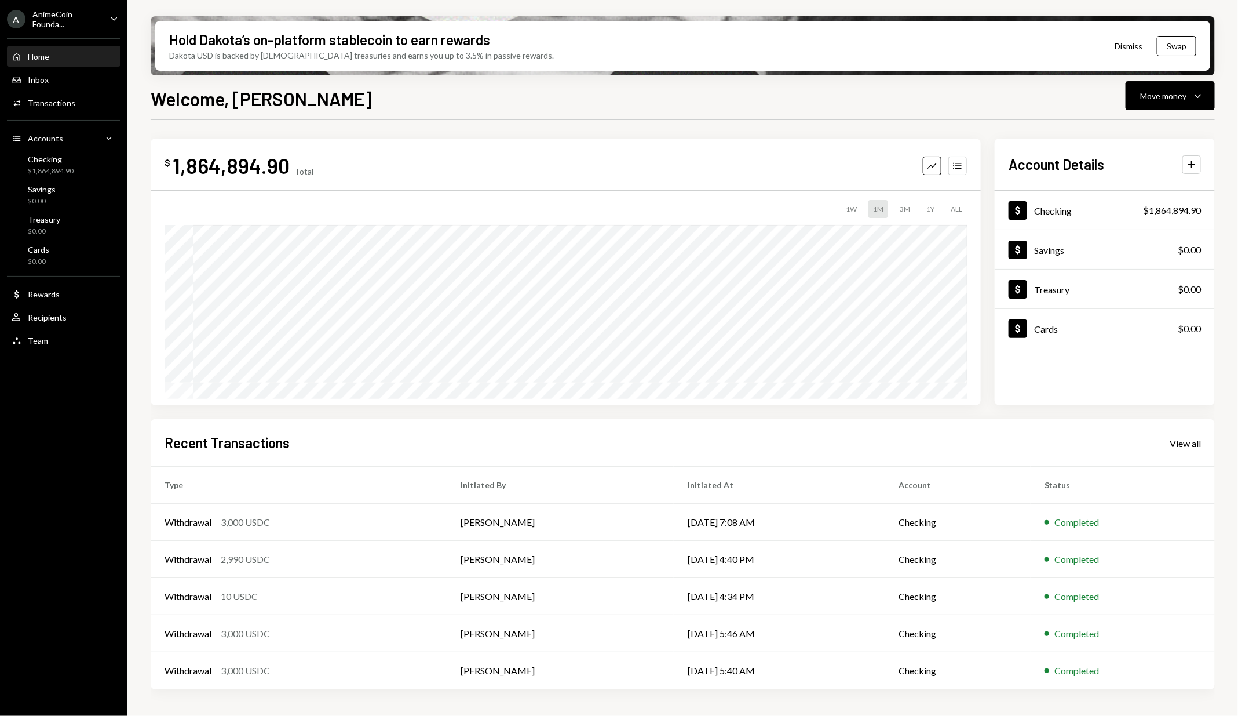 This screenshot has height=716, width=1238. What do you see at coordinates (231, 165) in the screenshot?
I see `div: 1,864,894.90` at bounding box center [231, 165].